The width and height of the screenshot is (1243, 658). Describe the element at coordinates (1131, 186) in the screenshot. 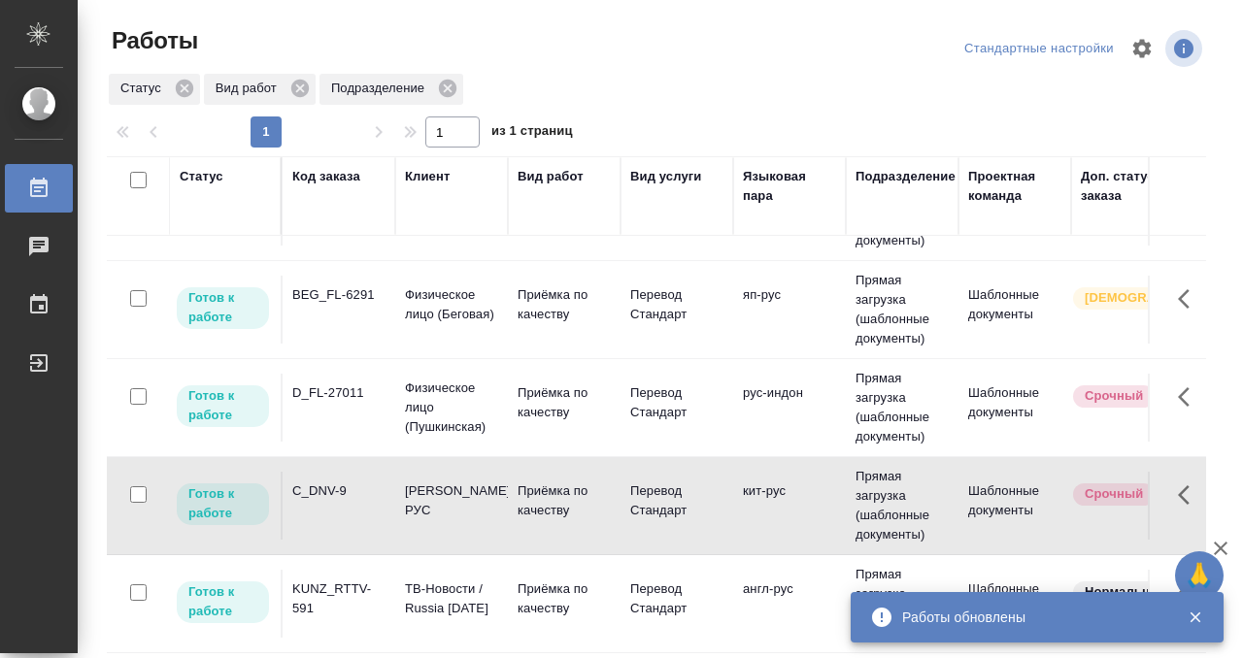

I see `div: Доп. статус заказа` at that location.